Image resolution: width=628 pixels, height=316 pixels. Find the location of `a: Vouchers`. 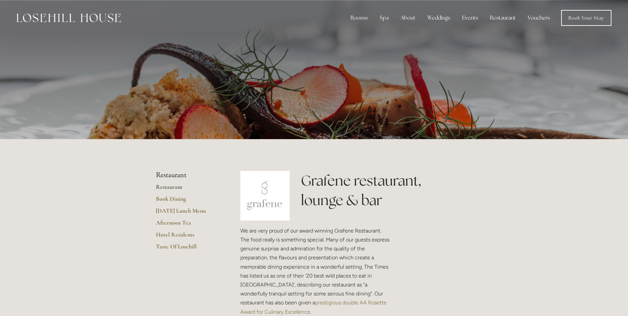

a: Vouchers is located at coordinates (539, 18).